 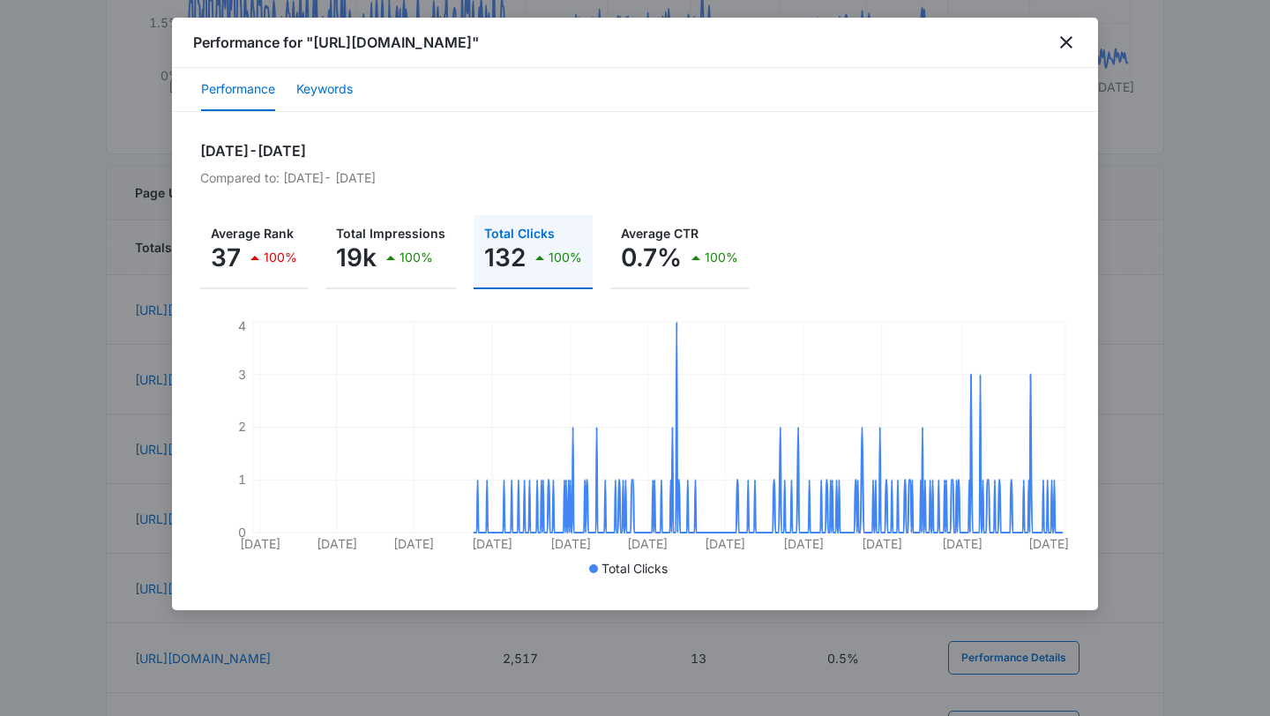 I want to click on p: 0.7%, so click(x=651, y=258).